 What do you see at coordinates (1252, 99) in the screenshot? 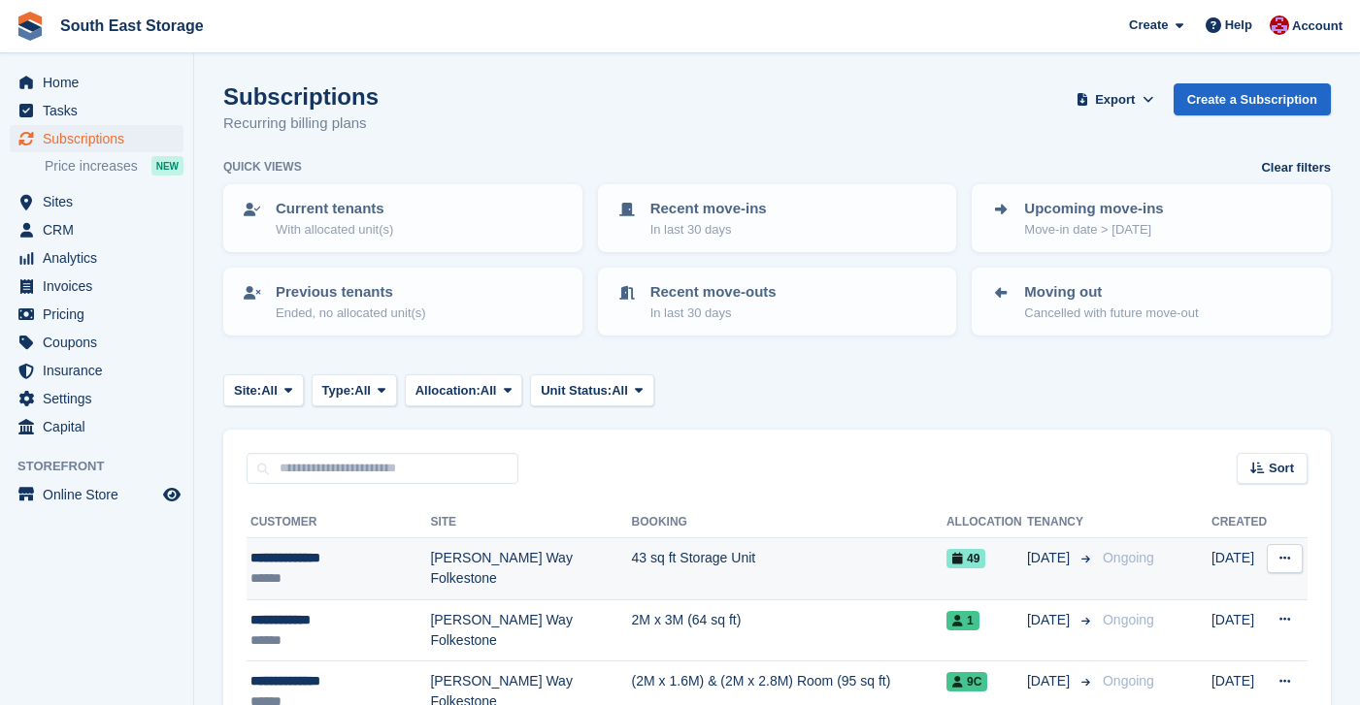
I see `a: Create a Subscription` at bounding box center [1252, 99].